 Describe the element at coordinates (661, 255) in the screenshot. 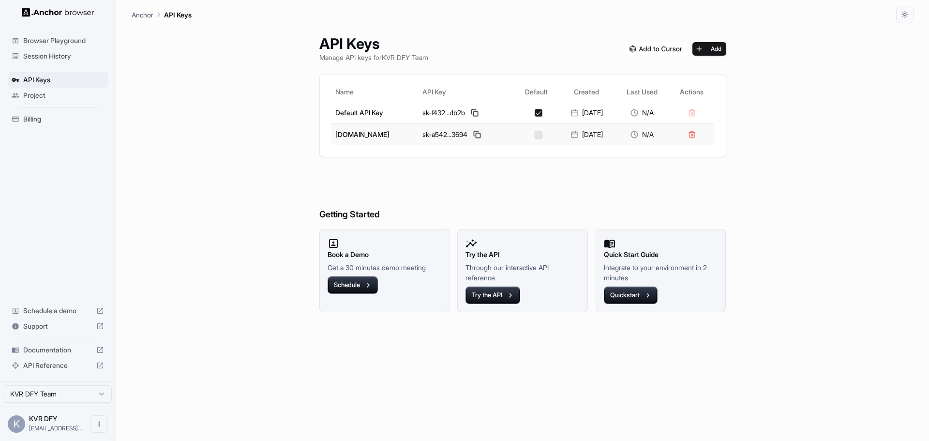

I see `h2: Quick Start Guide` at that location.